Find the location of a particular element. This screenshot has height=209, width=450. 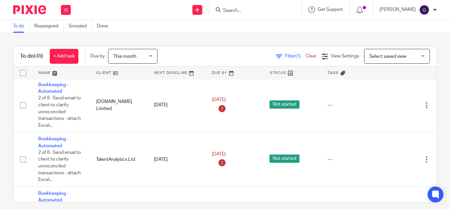

span: This month is located at coordinates (125, 56).